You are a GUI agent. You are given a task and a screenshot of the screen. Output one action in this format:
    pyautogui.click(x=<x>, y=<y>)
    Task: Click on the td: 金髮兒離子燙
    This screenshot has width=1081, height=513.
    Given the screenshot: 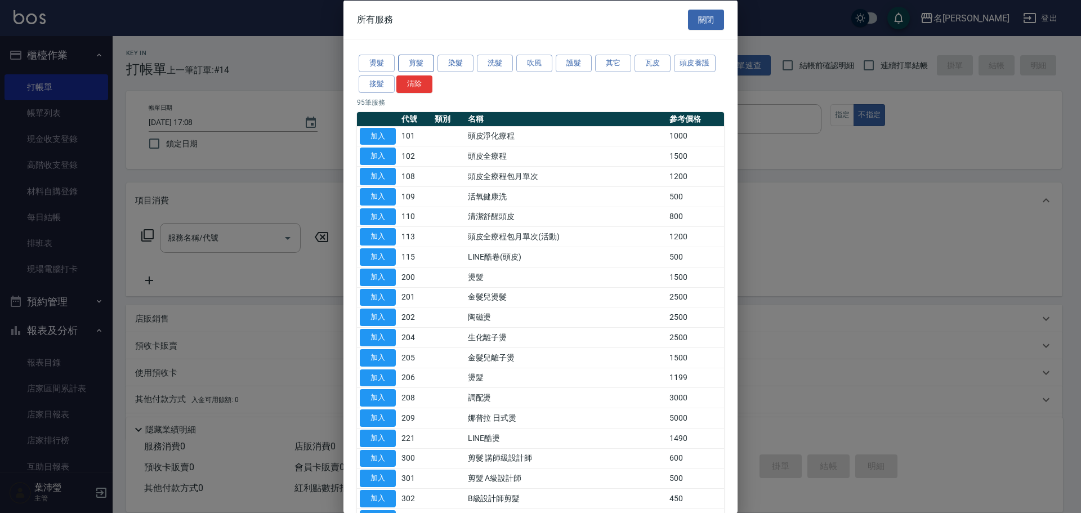 What is the action you would take?
    pyautogui.click(x=566, y=358)
    